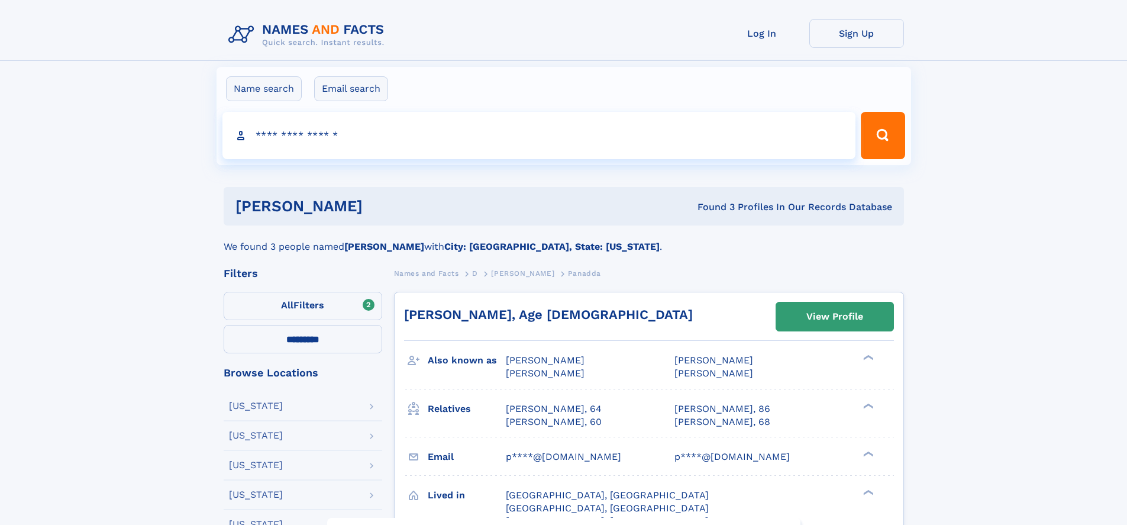 This screenshot has width=1127, height=525. What do you see at coordinates (834, 316) in the screenshot?
I see `a: View Profile` at bounding box center [834, 316].